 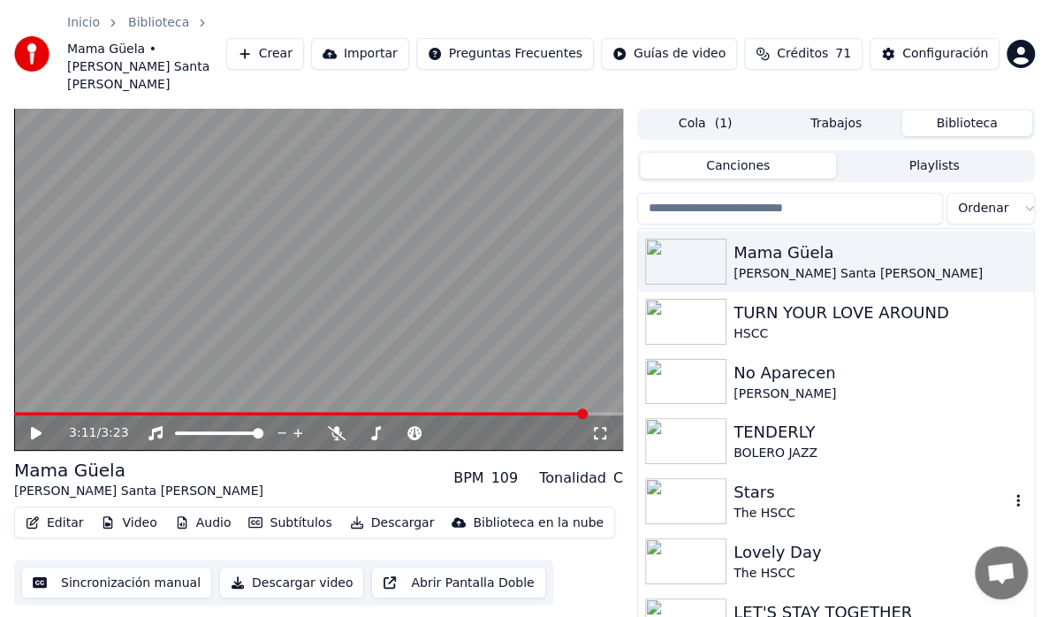 What do you see at coordinates (871, 492) in the screenshot?
I see `div: Stars` at bounding box center [871, 492].